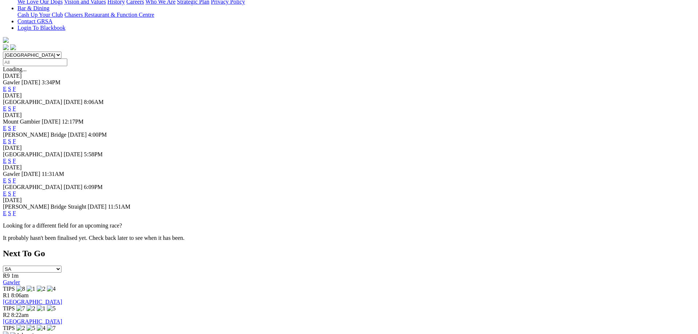  What do you see at coordinates (20, 315) in the screenshot?
I see `span: 8:22am` at bounding box center [20, 315].